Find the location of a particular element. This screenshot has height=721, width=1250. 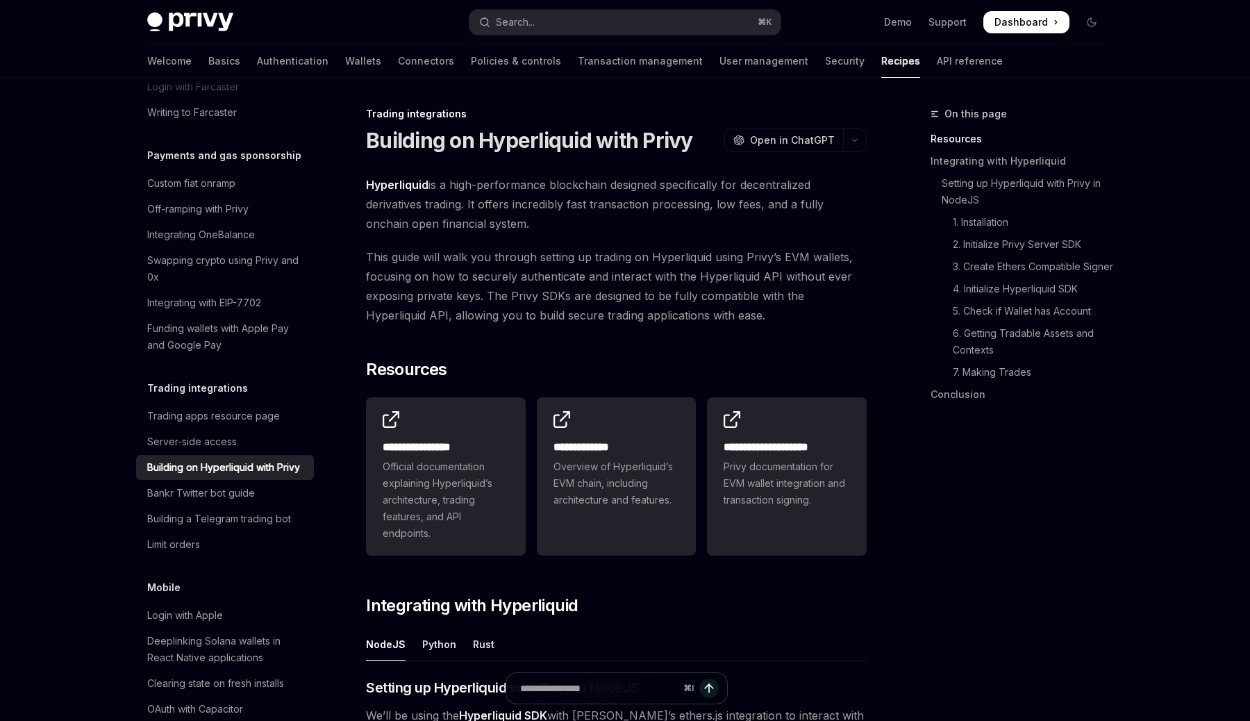

a: 1. Installation is located at coordinates (1023, 222).